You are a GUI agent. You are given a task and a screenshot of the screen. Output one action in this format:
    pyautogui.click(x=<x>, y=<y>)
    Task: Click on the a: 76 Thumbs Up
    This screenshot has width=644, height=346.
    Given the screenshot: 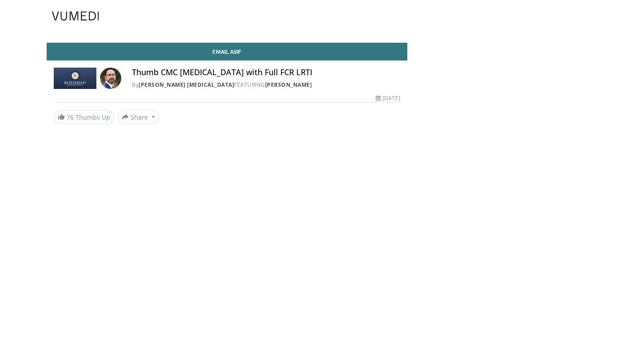 What is the action you would take?
    pyautogui.click(x=84, y=117)
    